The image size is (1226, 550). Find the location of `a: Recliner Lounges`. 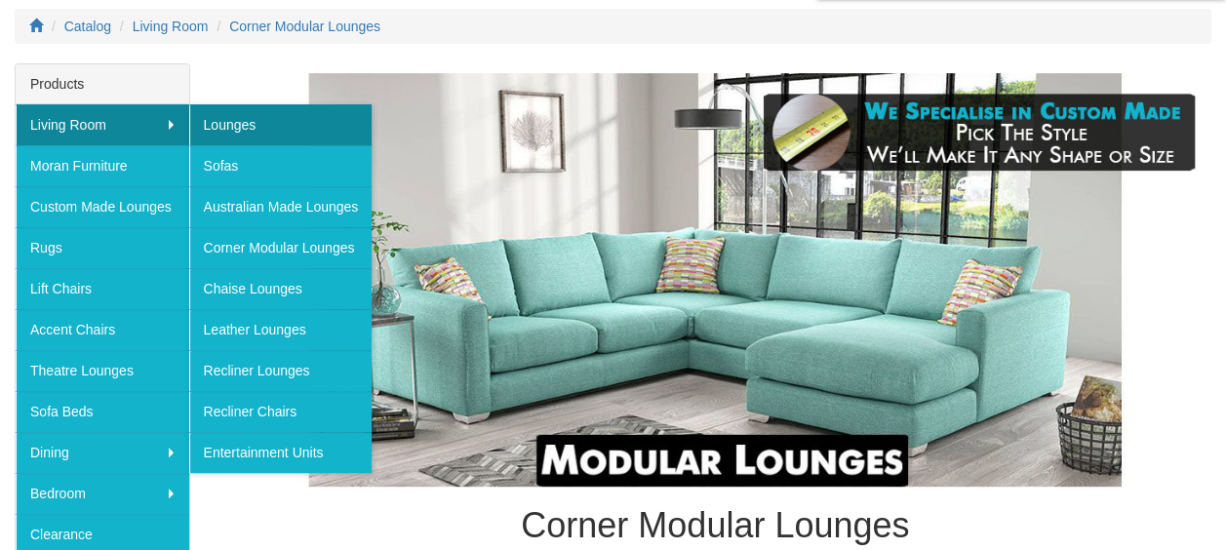

a: Recliner Lounges is located at coordinates (281, 371).